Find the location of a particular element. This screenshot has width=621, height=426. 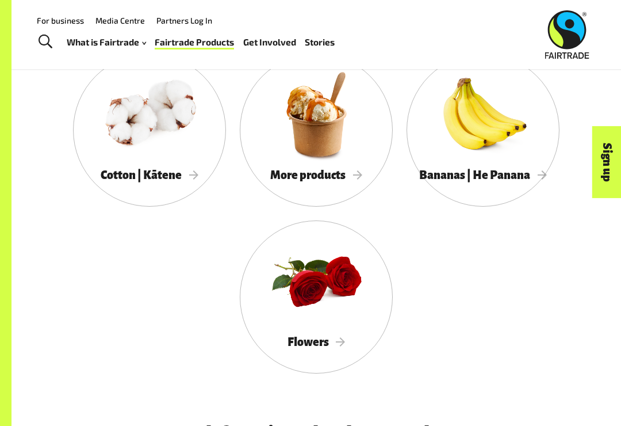

a: Get Involved is located at coordinates (270, 42).